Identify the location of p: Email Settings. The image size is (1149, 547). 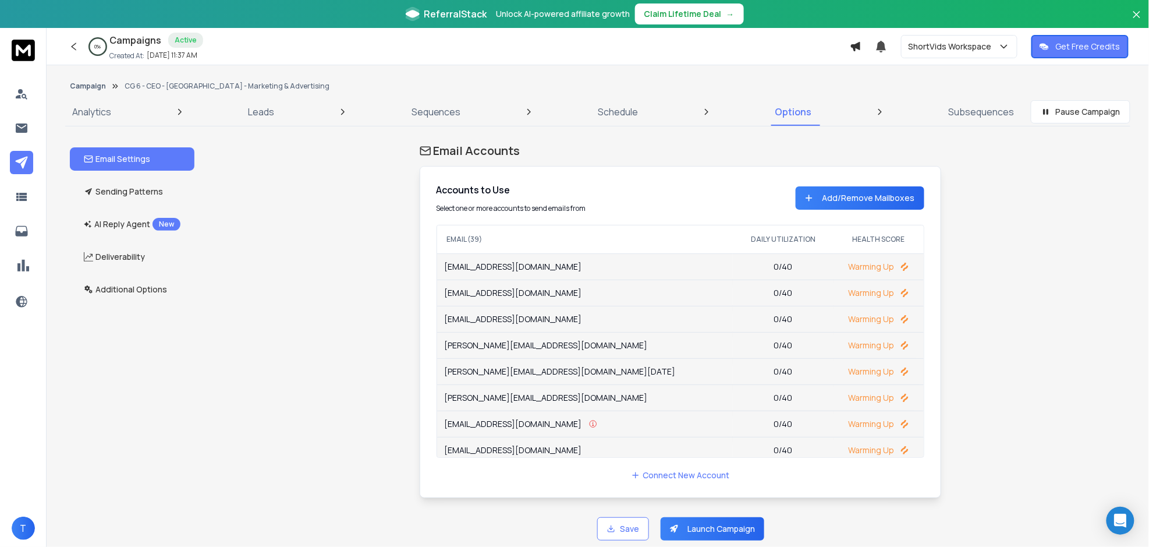
(117, 159).